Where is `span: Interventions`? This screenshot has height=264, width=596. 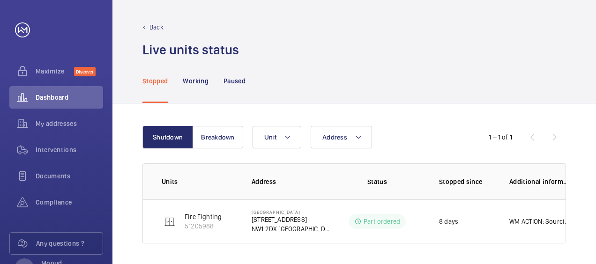 span: Interventions is located at coordinates (69, 150).